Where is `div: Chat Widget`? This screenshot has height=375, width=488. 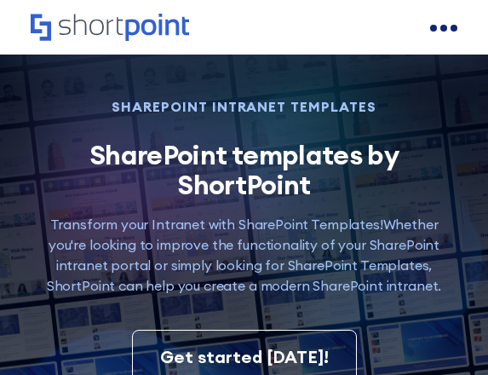
div: Chat Widget is located at coordinates (446, 334).